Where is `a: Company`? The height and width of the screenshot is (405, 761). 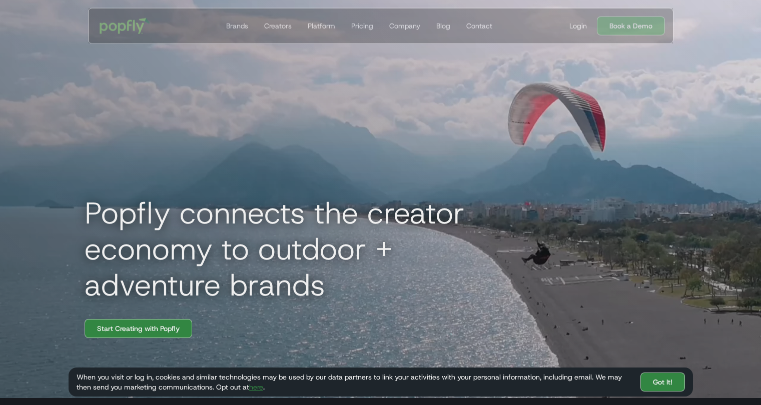 a: Company is located at coordinates (404, 26).